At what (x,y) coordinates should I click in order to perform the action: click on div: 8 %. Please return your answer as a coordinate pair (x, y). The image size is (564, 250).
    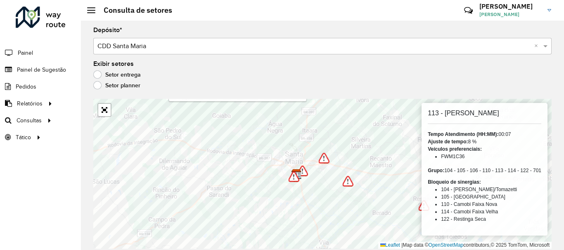
    Looking at the image, I should click on (484, 142).